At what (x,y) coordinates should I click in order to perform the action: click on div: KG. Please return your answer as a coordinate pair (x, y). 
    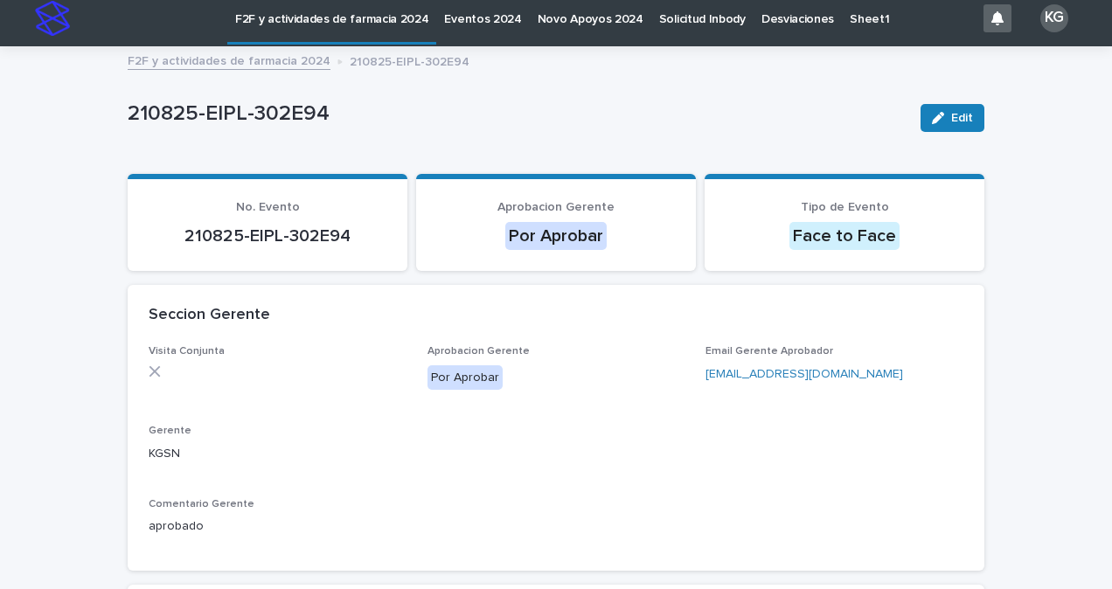
    Looking at the image, I should click on (1054, 18).